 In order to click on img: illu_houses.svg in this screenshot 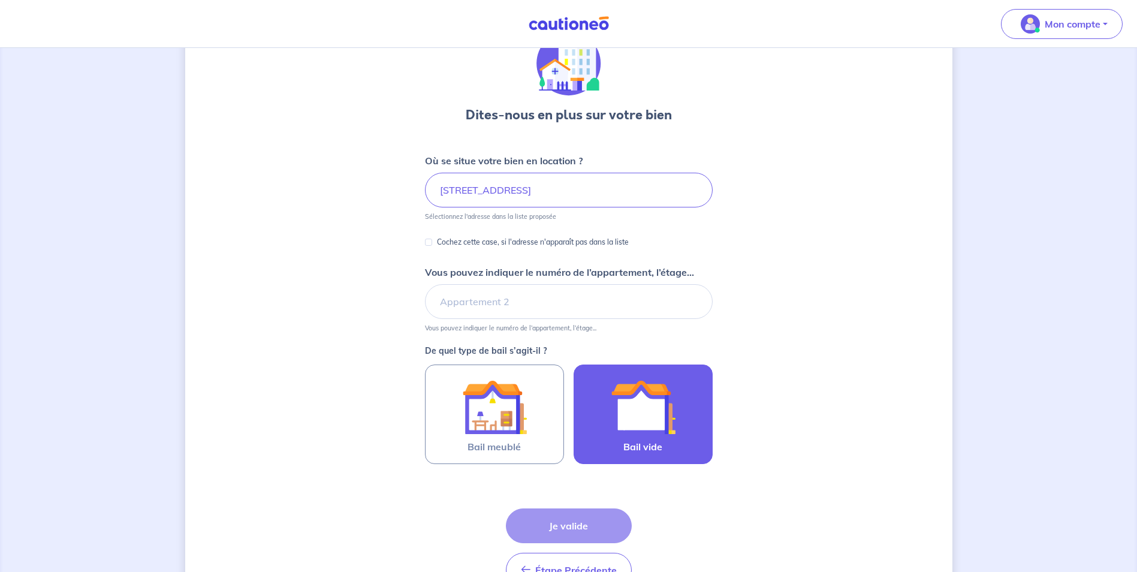, I will do `click(569, 64)`.